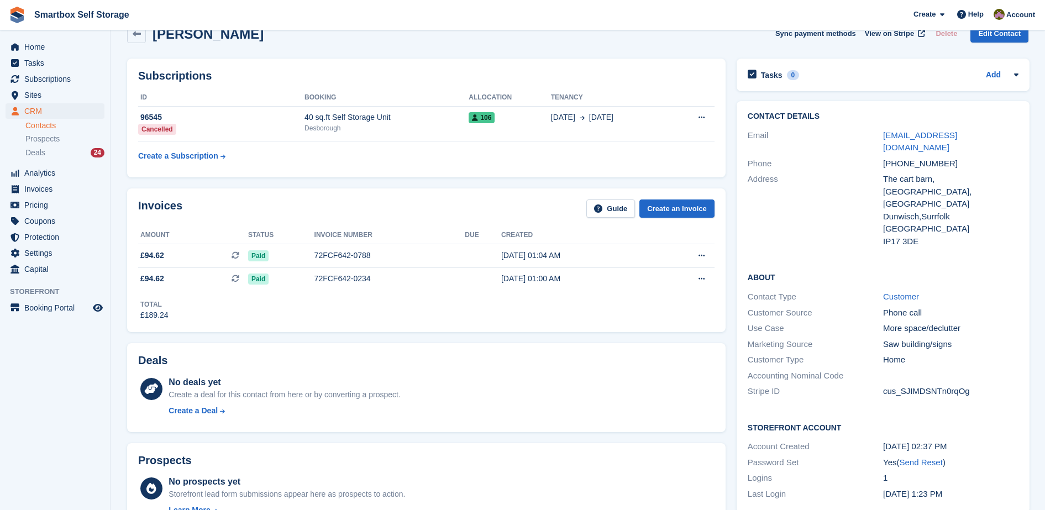 Image resolution: width=1045 pixels, height=510 pixels. Describe the element at coordinates (57, 95) in the screenshot. I see `span: Sites` at that location.